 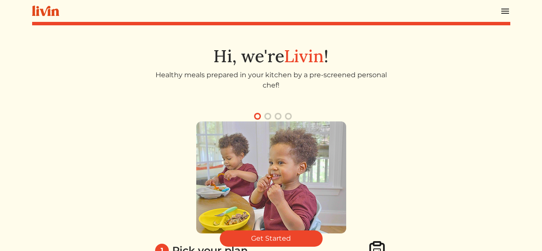 I want to click on a: Get Started, so click(x=271, y=238).